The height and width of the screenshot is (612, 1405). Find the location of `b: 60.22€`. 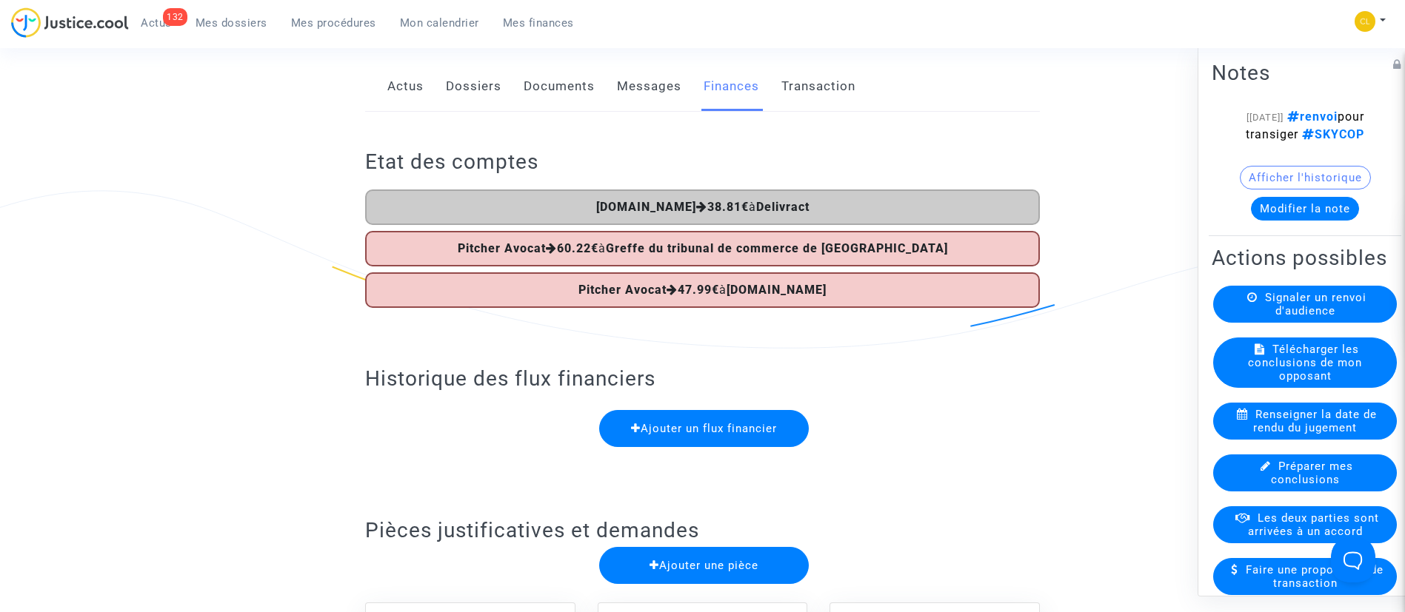

b: 60.22€ is located at coordinates (578, 248).